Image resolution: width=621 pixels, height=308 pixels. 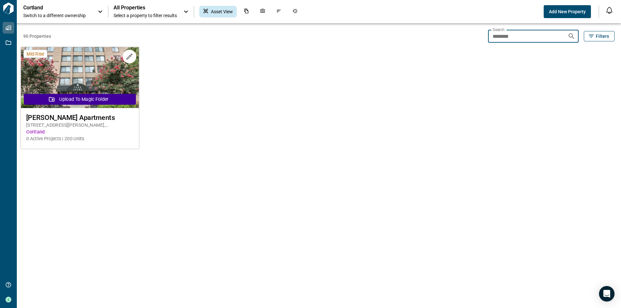 I want to click on span: Filters, so click(x=602, y=36).